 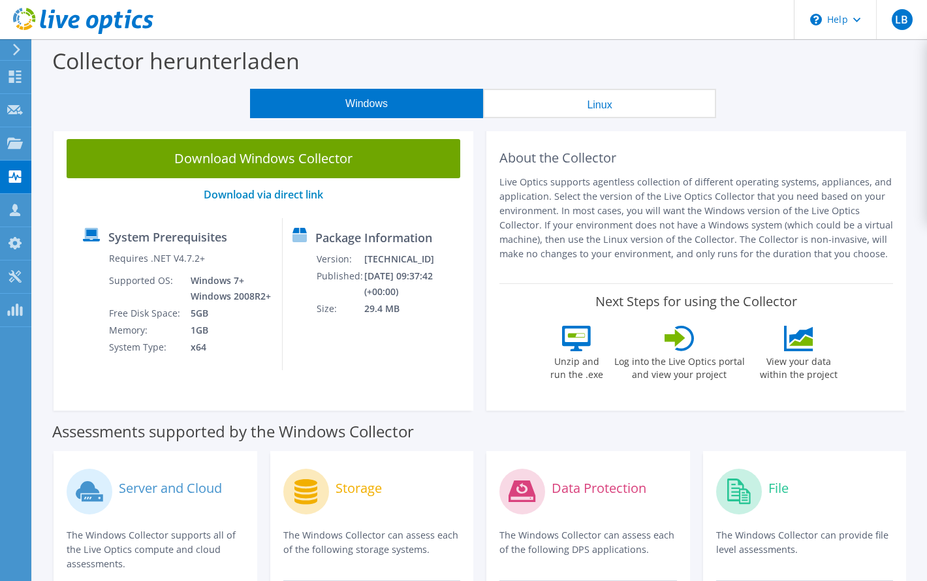 I want to click on p: Live Optics supports agentless collection of different operating systems, appliances, and applica..., so click(x=696, y=218).